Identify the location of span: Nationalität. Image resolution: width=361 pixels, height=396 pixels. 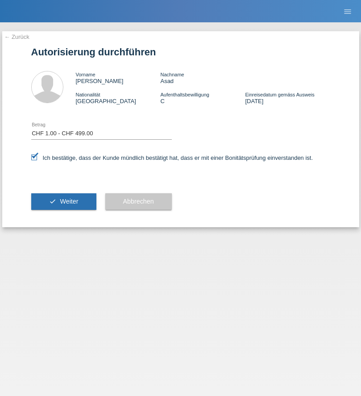
(88, 95).